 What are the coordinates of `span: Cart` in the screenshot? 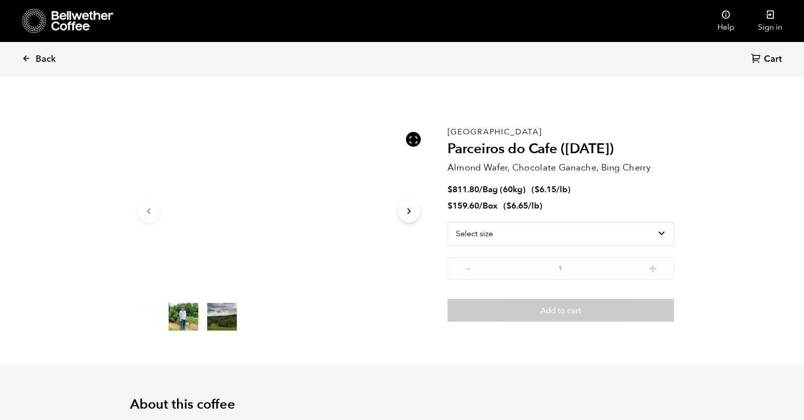 It's located at (773, 59).